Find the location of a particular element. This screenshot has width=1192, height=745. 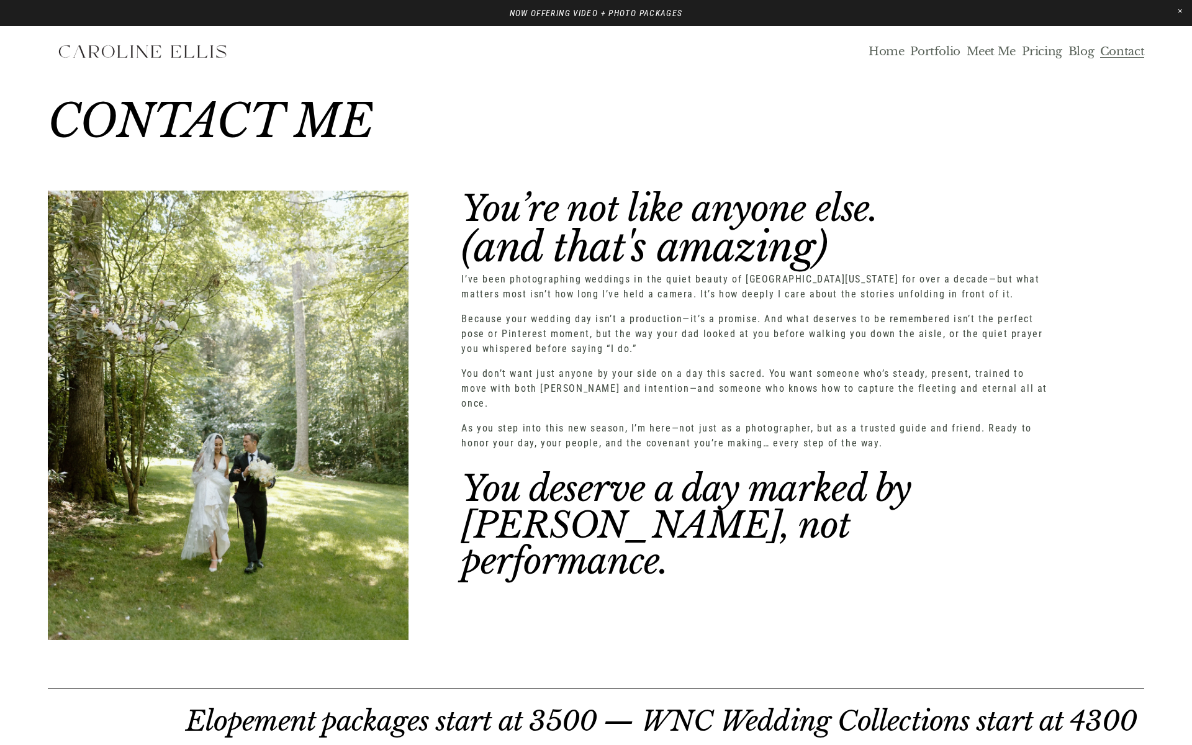

img: Western North Carolina Faith Based Elopement Photographer is located at coordinates (142, 52).